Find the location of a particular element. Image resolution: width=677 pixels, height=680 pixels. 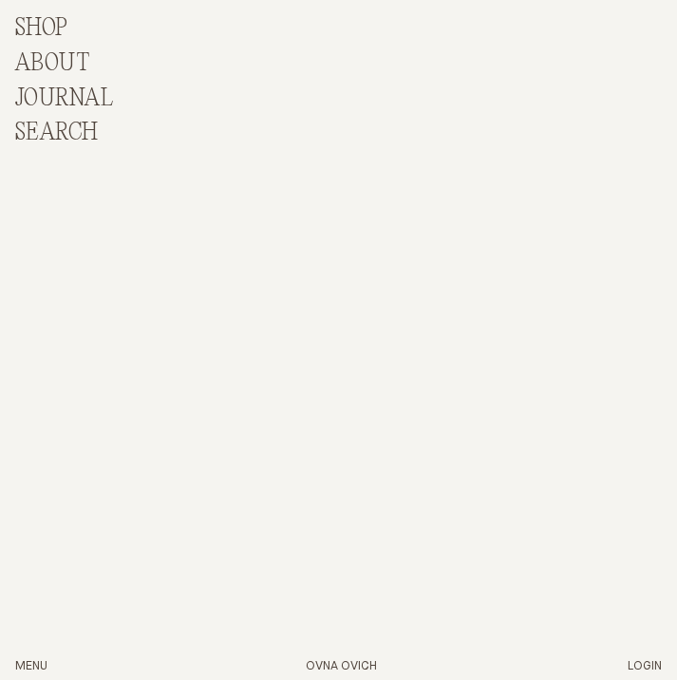

button: Open Menu is located at coordinates (31, 666).